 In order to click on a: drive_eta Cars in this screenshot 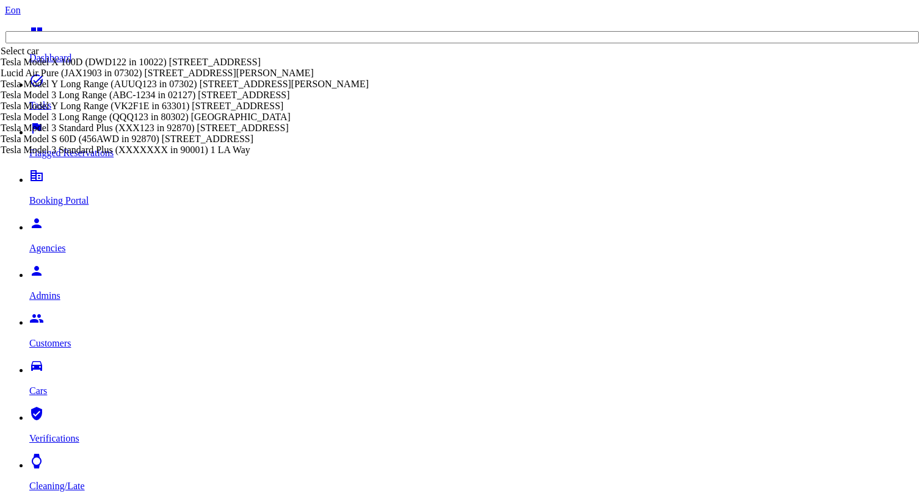, I will do `click(474, 381)`.